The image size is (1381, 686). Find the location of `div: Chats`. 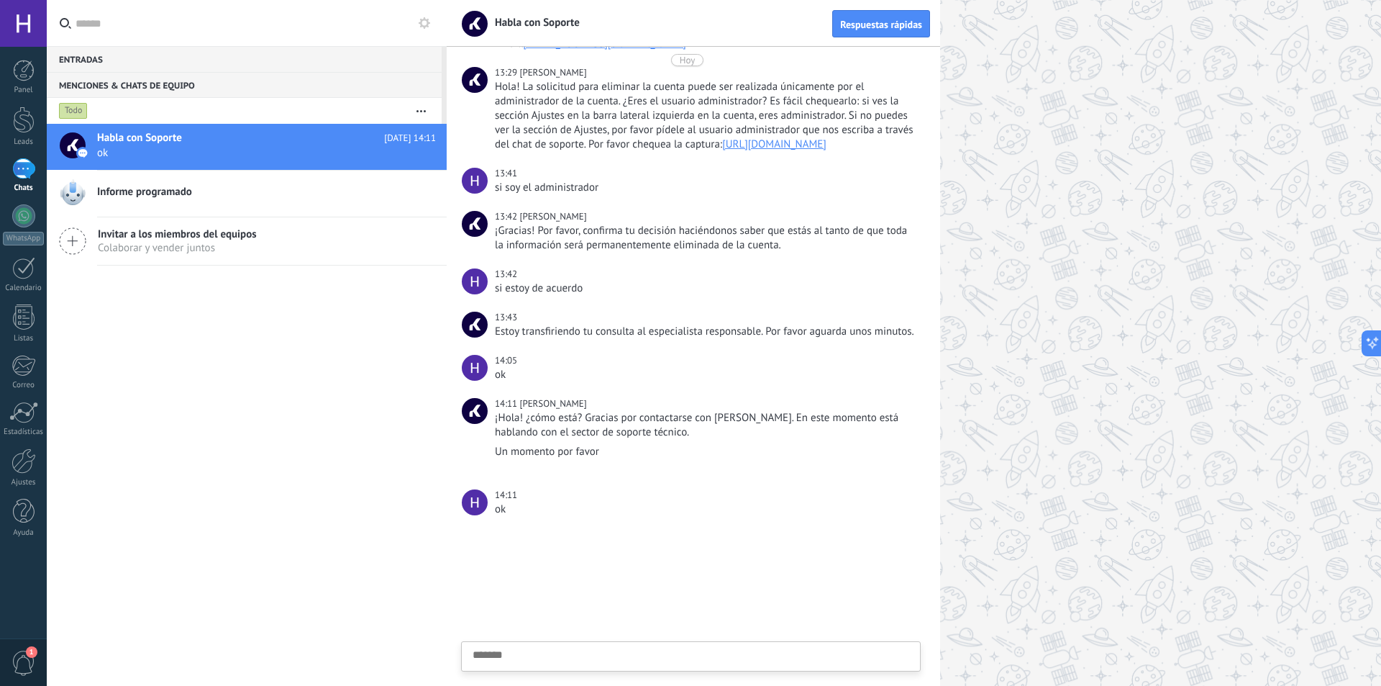

div: Chats is located at coordinates (24, 188).